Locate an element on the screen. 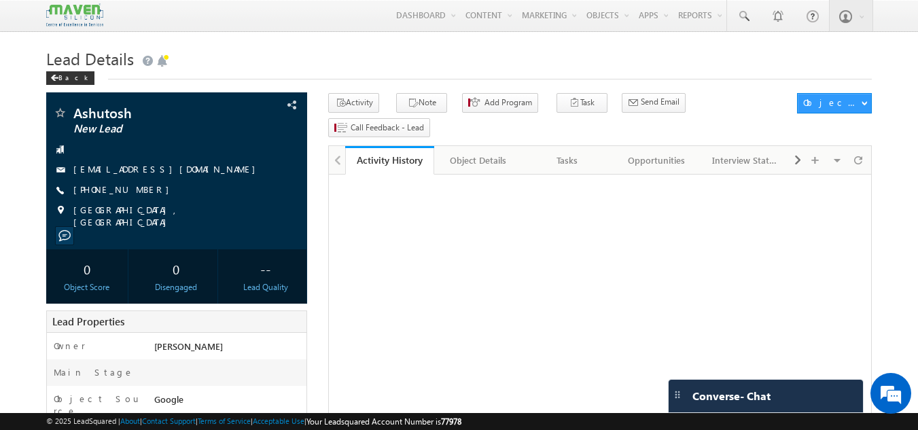  a: Contact Support is located at coordinates (168, 420).